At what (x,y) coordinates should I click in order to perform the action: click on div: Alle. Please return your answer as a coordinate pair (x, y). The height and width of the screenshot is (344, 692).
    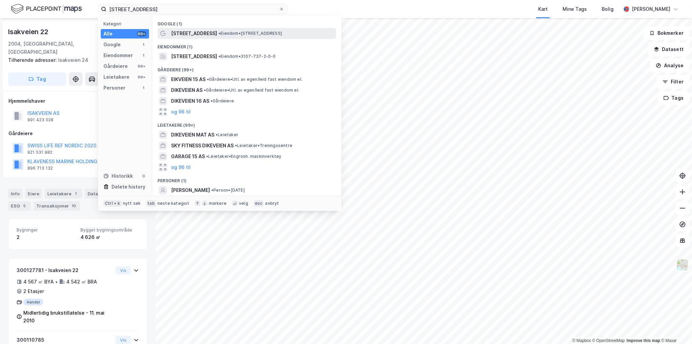
    Looking at the image, I should click on (108, 34).